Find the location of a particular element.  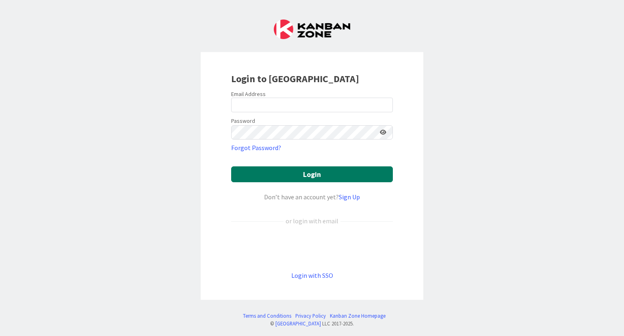

a: Forgot Password? is located at coordinates (256, 148).